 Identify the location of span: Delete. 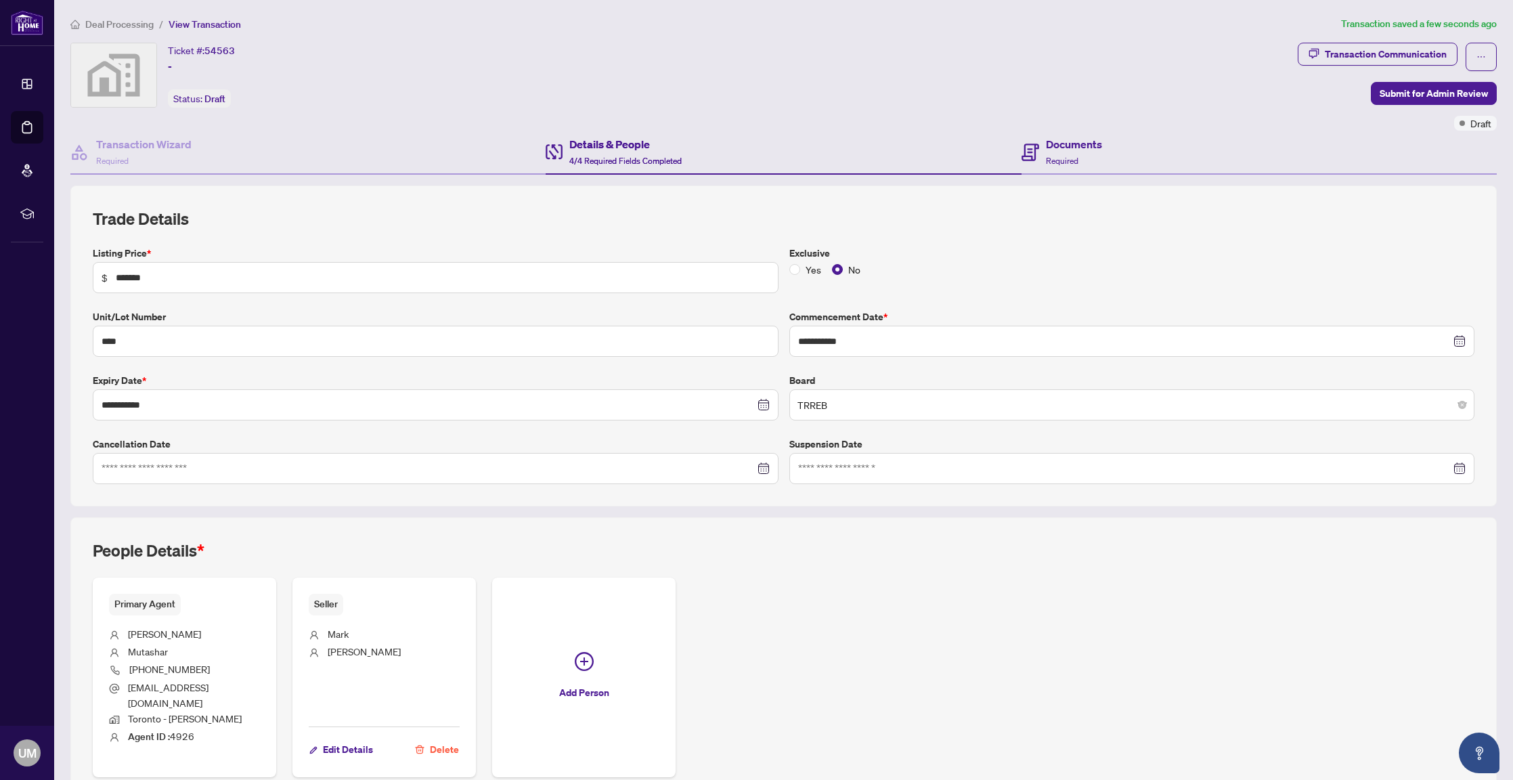
(444, 749).